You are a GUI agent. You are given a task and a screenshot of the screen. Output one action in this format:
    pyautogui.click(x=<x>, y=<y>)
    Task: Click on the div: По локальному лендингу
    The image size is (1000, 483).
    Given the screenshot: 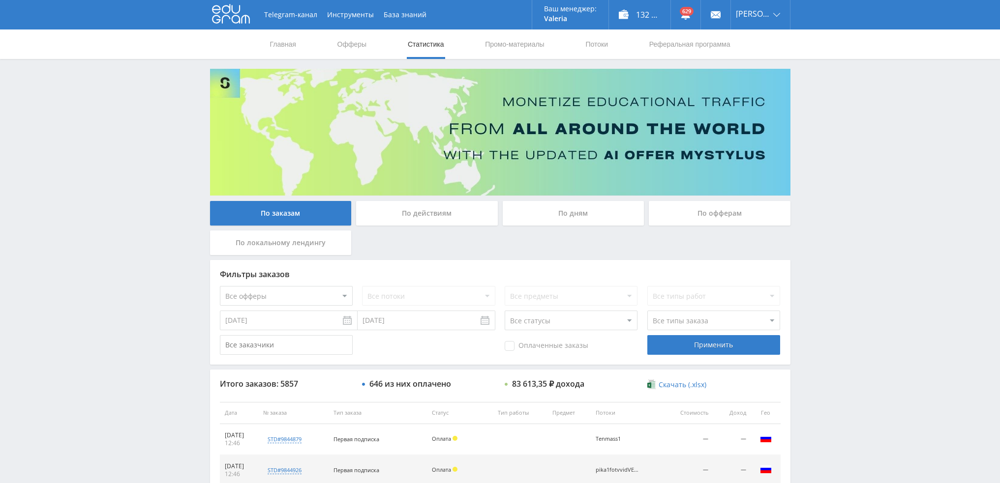 What is the action you would take?
    pyautogui.click(x=281, y=243)
    